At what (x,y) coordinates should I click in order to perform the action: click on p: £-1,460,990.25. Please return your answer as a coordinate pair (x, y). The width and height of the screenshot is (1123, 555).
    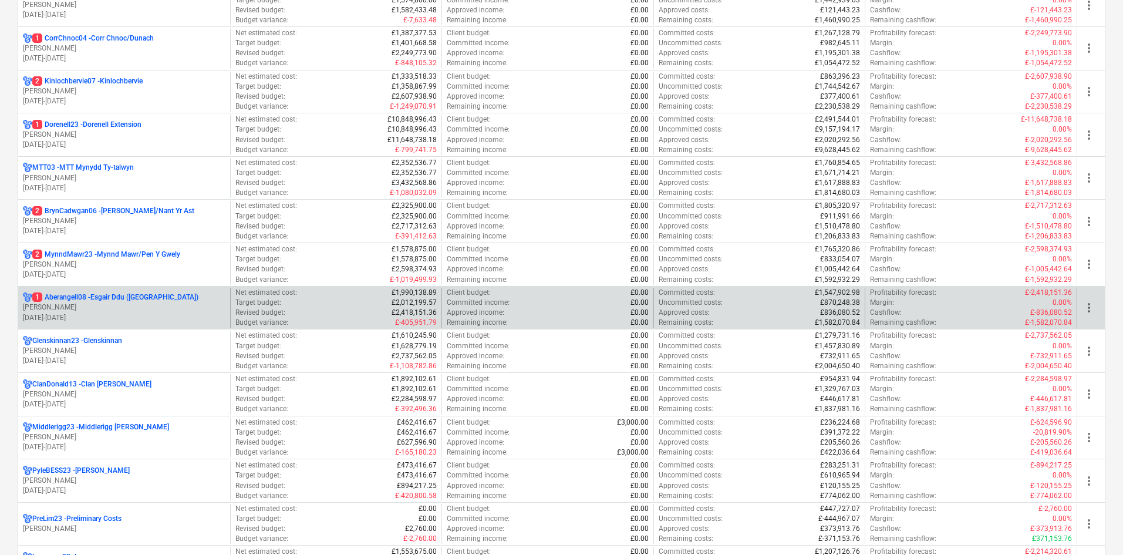
    Looking at the image, I should click on (1049, 20).